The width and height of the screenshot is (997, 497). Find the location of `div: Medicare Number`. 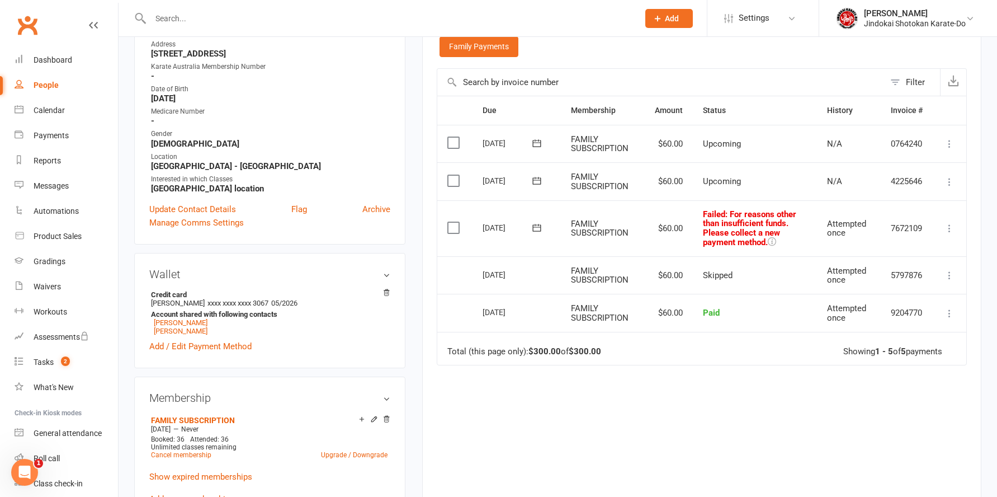

div: Medicare Number is located at coordinates (271, 111).